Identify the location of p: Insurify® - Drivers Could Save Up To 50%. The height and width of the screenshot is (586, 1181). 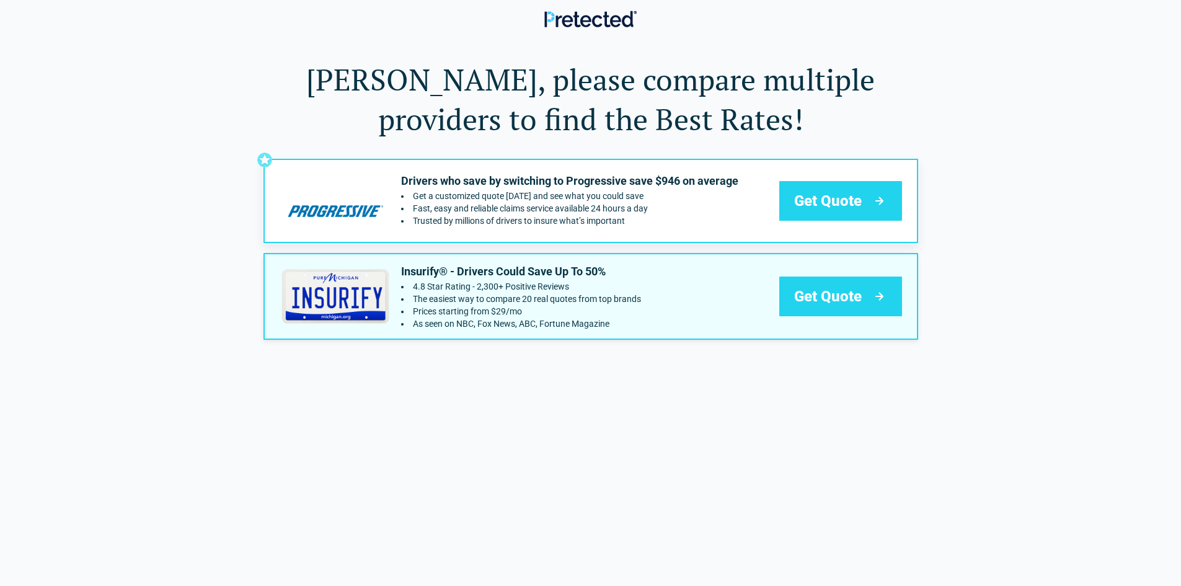
(521, 271).